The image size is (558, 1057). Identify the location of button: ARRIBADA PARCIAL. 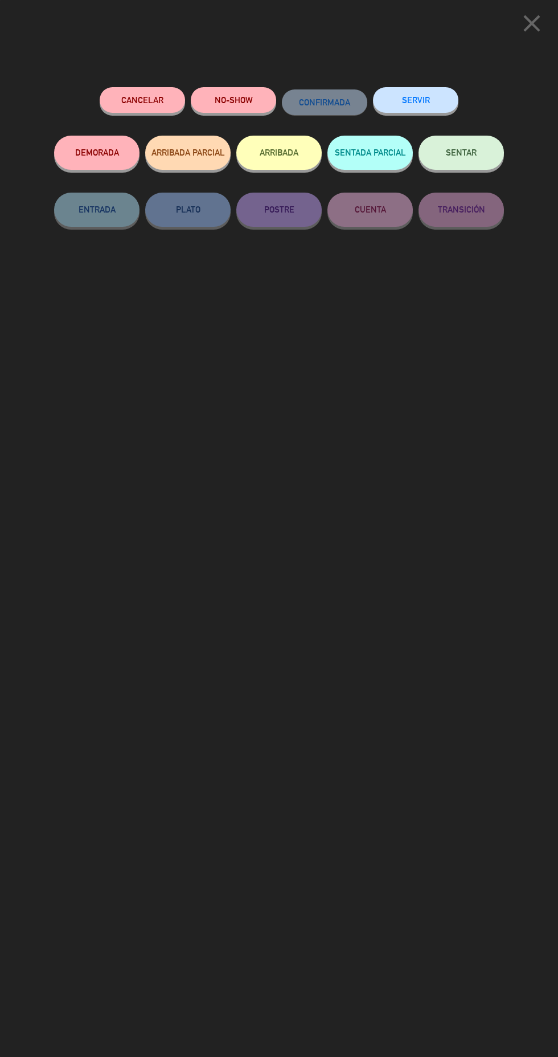
(188, 153).